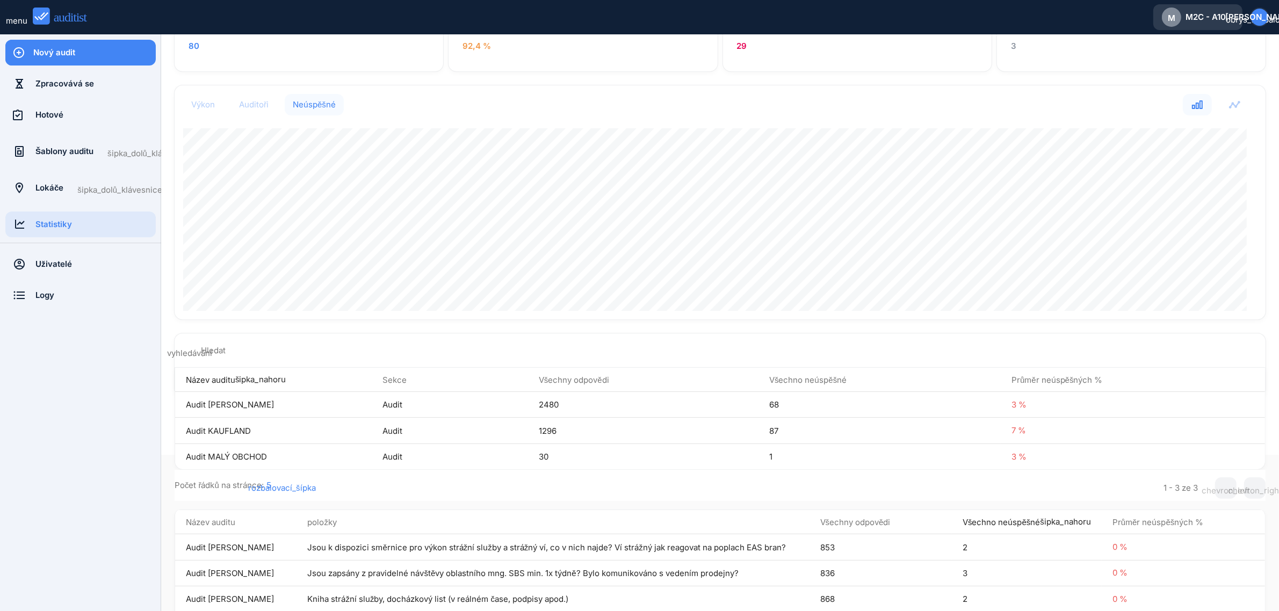 Image resolution: width=1279 pixels, height=611 pixels. Describe the element at coordinates (45, 295) in the screenshot. I see `font: Logy` at that location.